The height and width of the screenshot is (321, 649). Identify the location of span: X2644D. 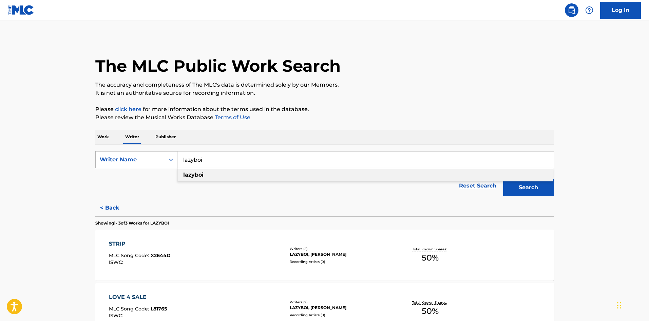
(161, 255).